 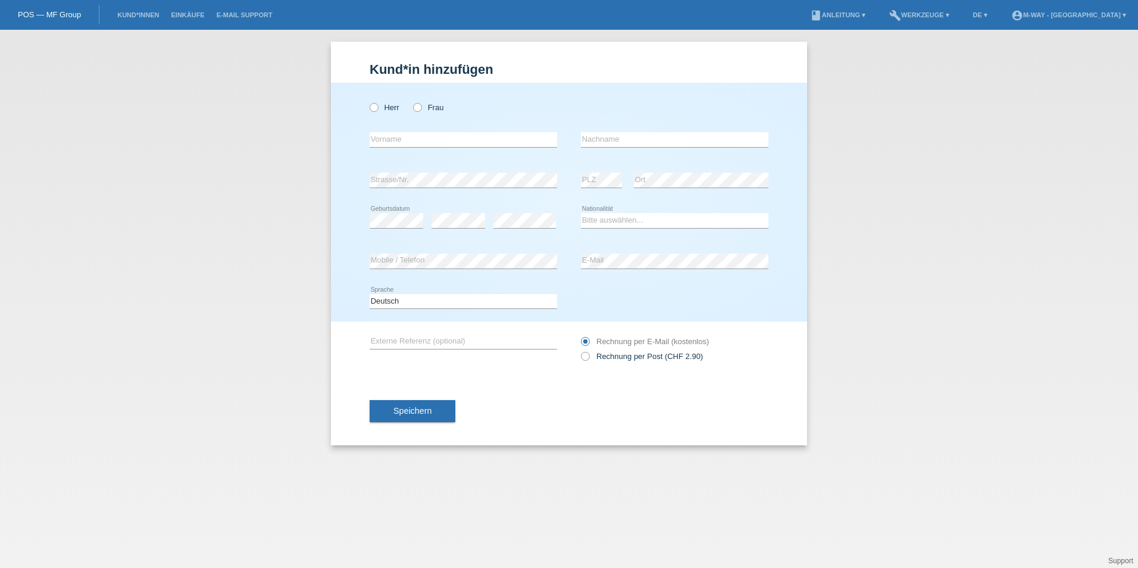 I want to click on label: Frau, so click(x=428, y=107).